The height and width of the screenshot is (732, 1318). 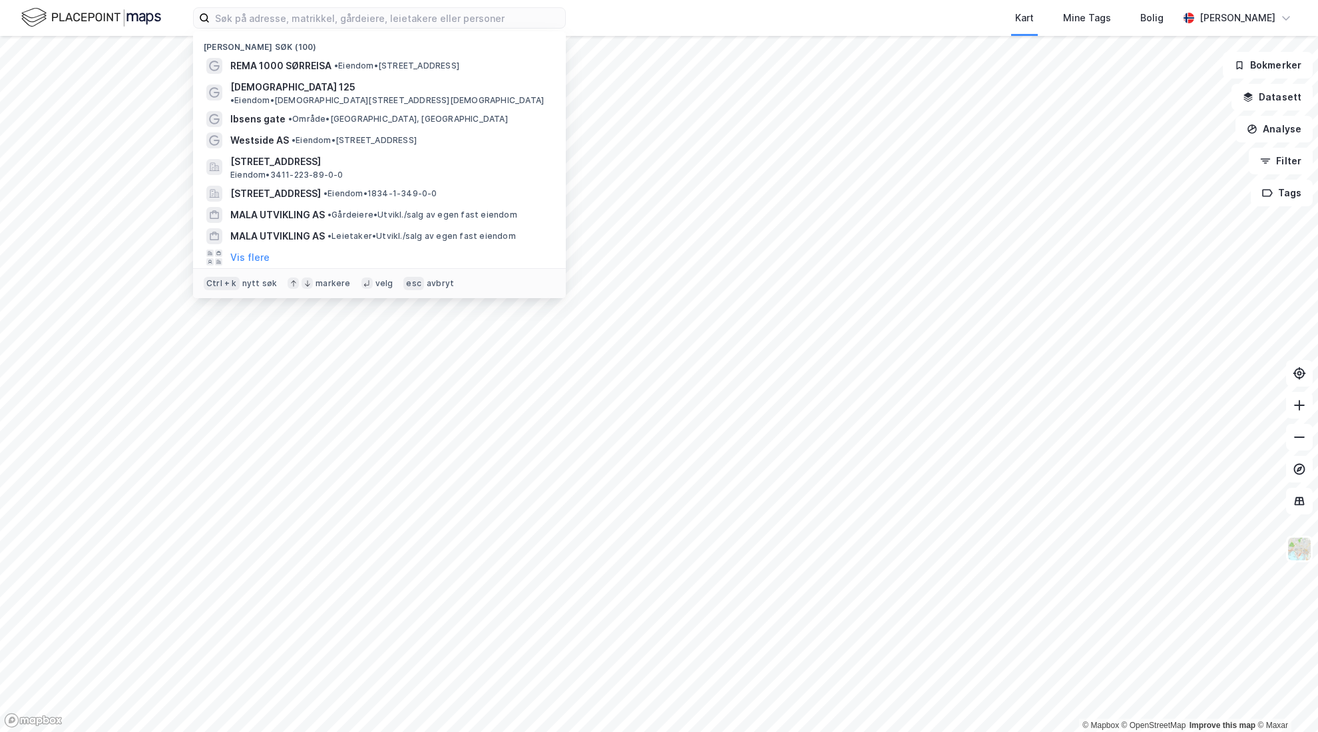 What do you see at coordinates (91, 17) in the screenshot?
I see `img: logo.f888ab2527a4732fd821a326f86c7f29.svg` at bounding box center [91, 17].